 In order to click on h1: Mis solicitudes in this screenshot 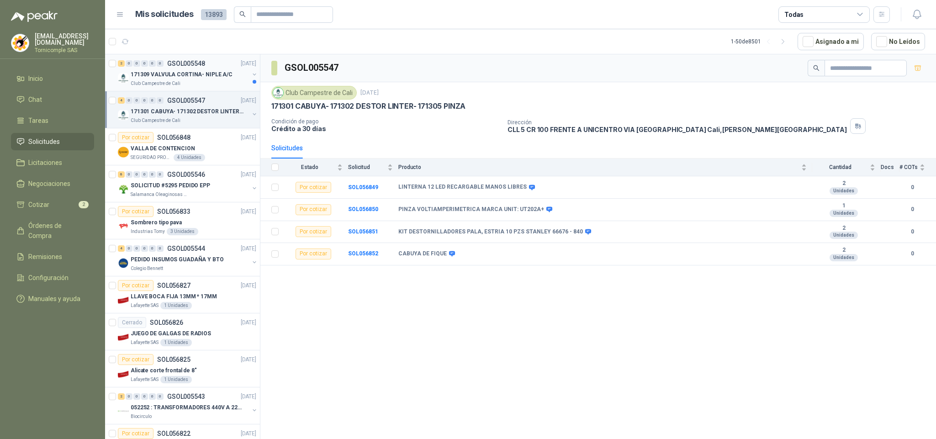, I will do `click(165, 14)`.